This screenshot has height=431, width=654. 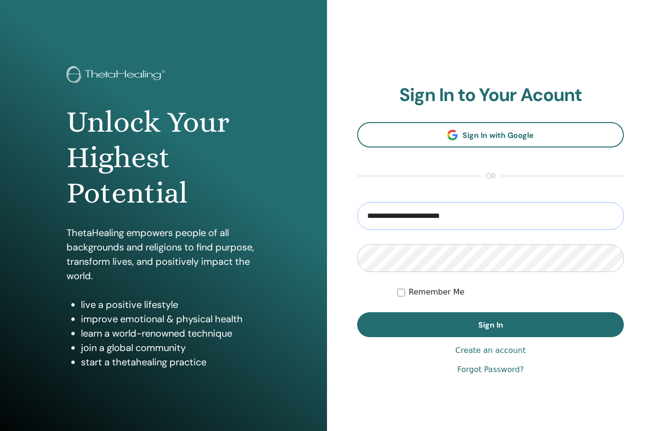 I want to click on li: improve emotional & physical health, so click(x=171, y=319).